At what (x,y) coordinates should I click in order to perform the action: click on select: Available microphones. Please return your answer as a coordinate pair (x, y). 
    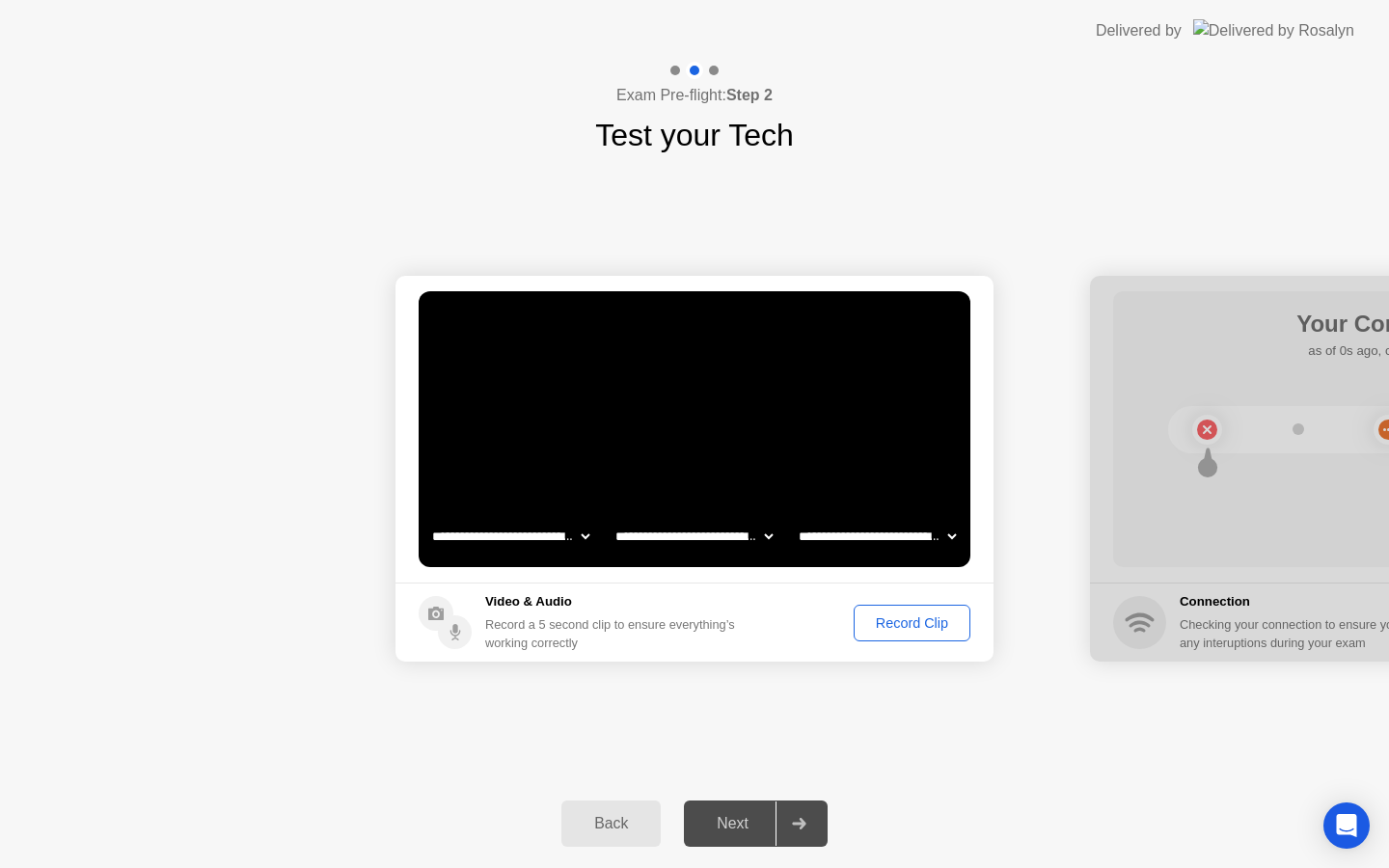
    Looking at the image, I should click on (876, 536).